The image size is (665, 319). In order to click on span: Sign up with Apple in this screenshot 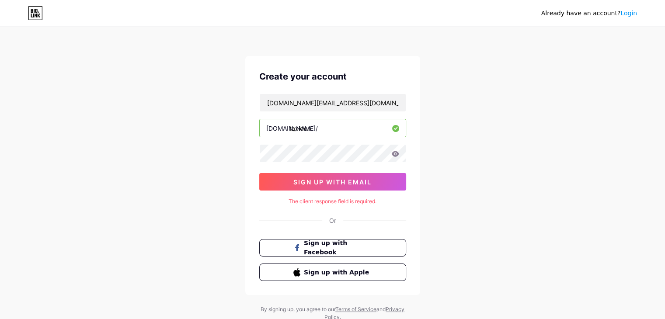, I will do `click(337, 272)`.